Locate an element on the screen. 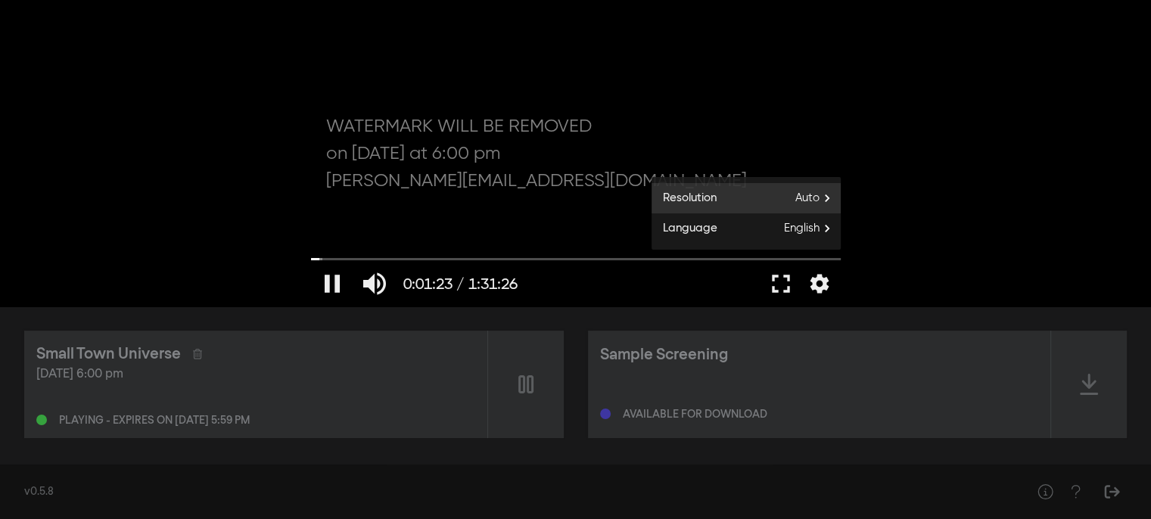 This screenshot has height=519, width=1151. button: Pause is located at coordinates (332, 284).